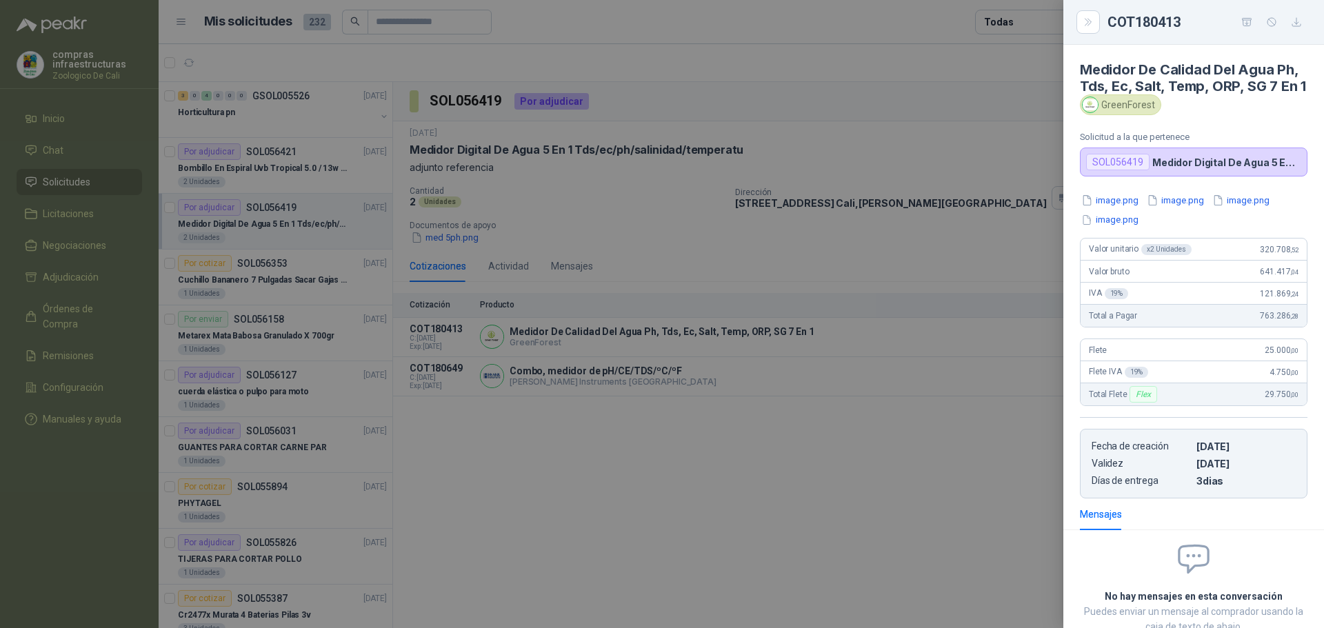 The image size is (1324, 628). Describe the element at coordinates (1124, 394) in the screenshot. I see `span: Total Flete` at that location.